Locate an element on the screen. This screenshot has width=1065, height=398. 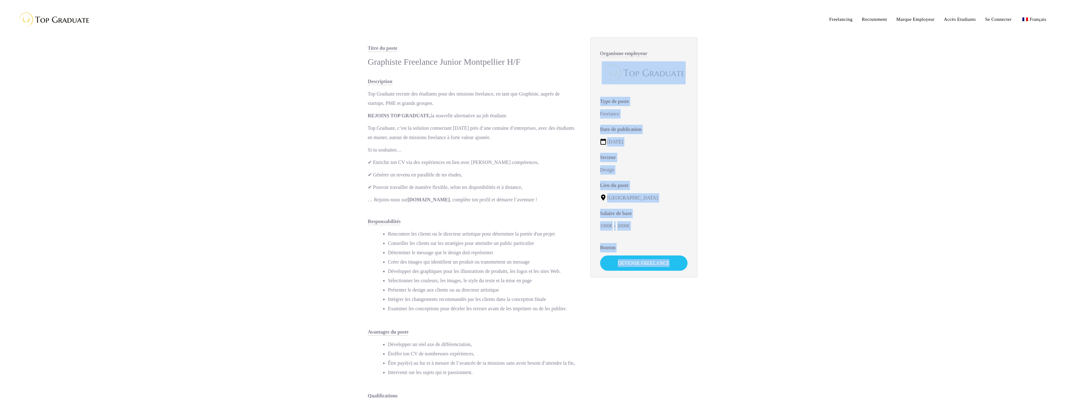
span: Freelancing is located at coordinates (841, 19).